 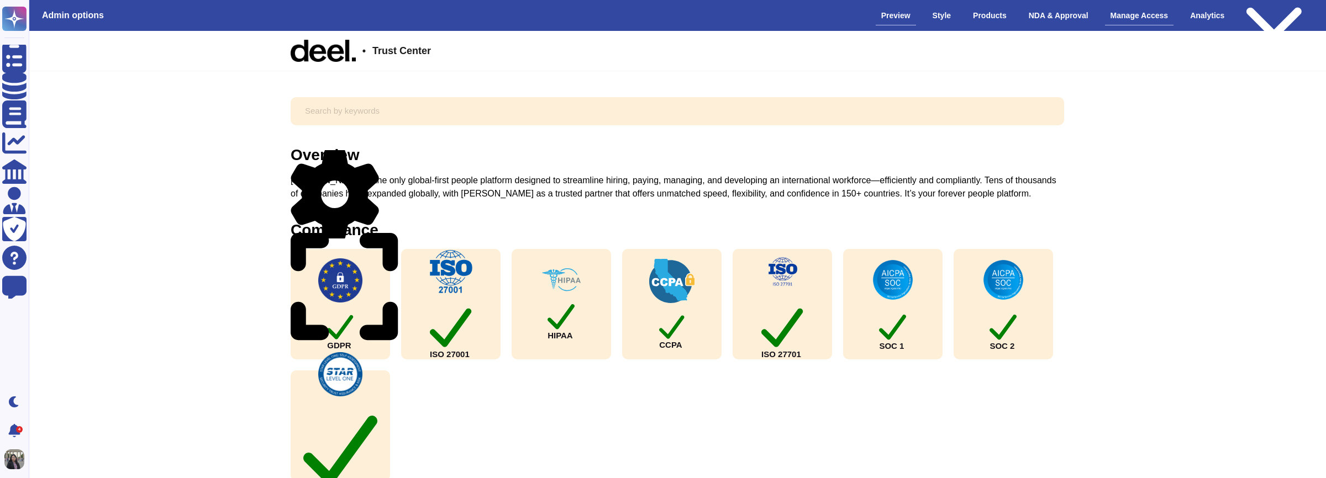 What do you see at coordinates (1139, 15) in the screenshot?
I see `div: Manage Access` at bounding box center [1139, 15].